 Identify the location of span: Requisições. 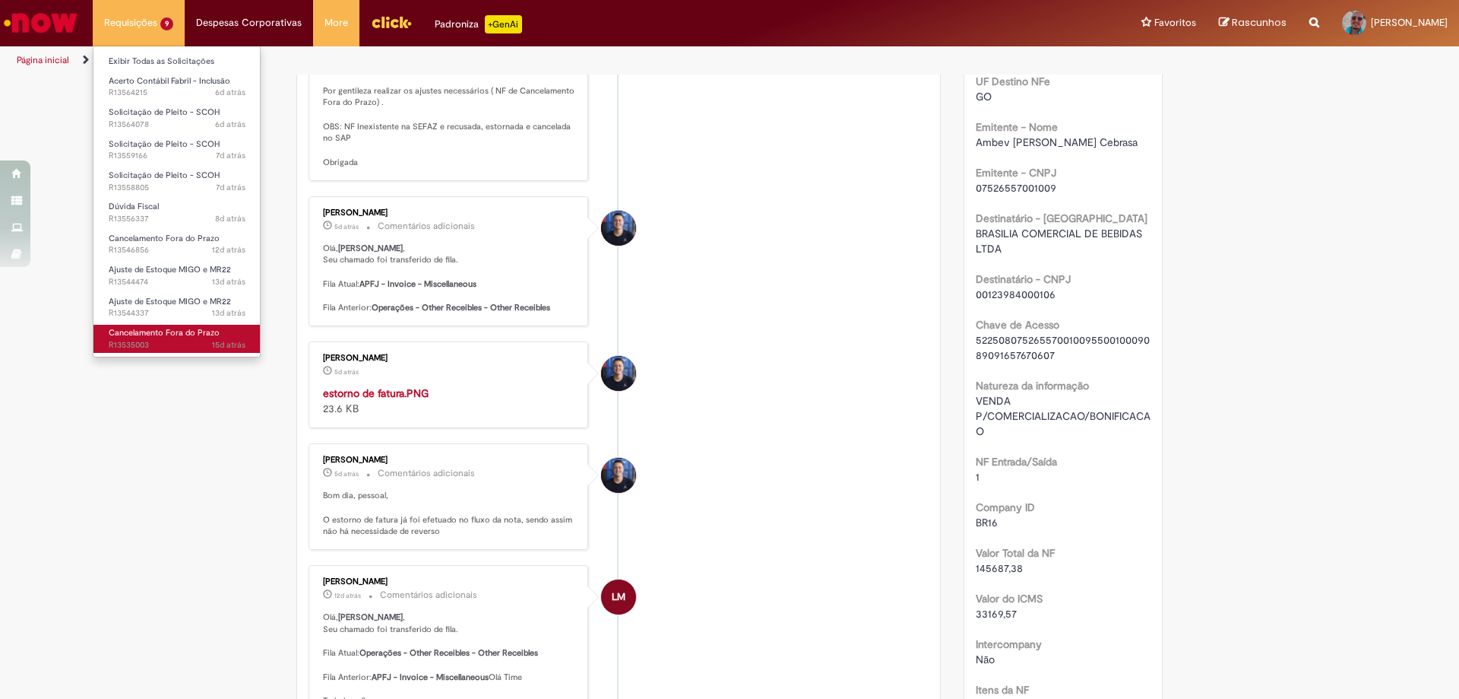
(131, 23).